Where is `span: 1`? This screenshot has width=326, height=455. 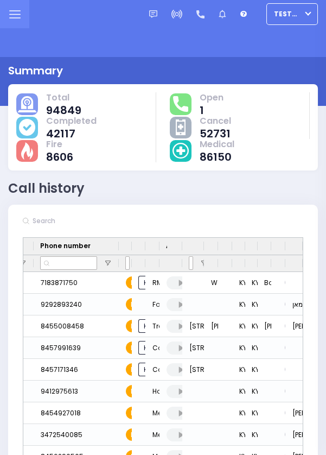
span: 1 is located at coordinates (212, 110).